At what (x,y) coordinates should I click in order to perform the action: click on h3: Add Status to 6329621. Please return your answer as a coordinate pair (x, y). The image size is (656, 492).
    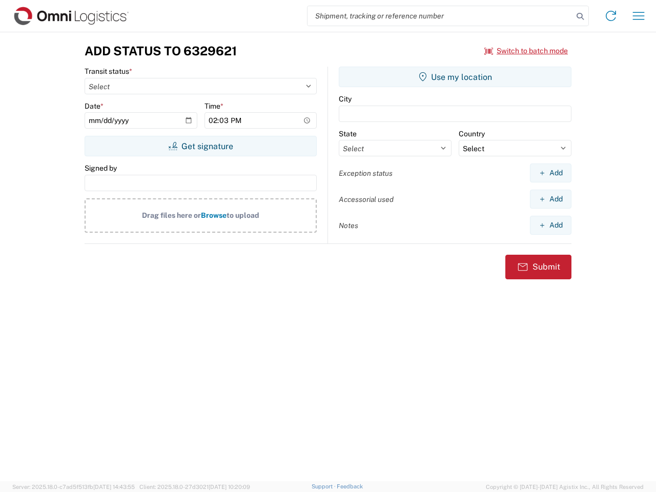
    Looking at the image, I should click on (160, 51).